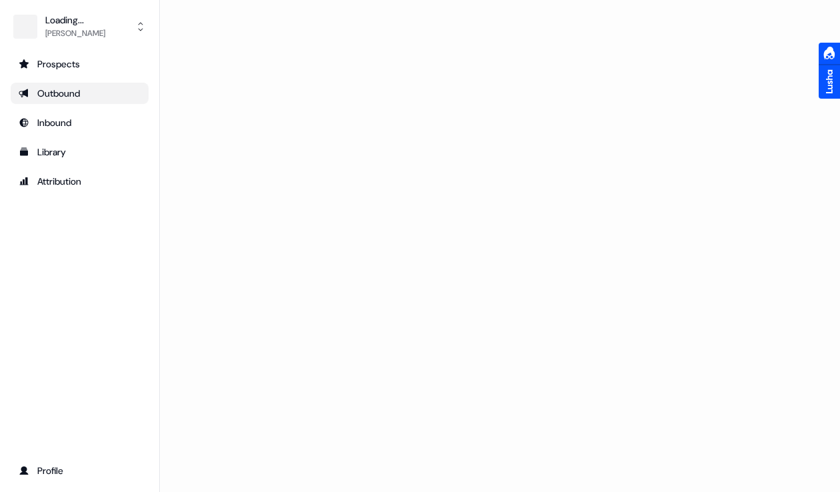  Describe the element at coordinates (79, 470) in the screenshot. I see `a: Go to profile` at that location.